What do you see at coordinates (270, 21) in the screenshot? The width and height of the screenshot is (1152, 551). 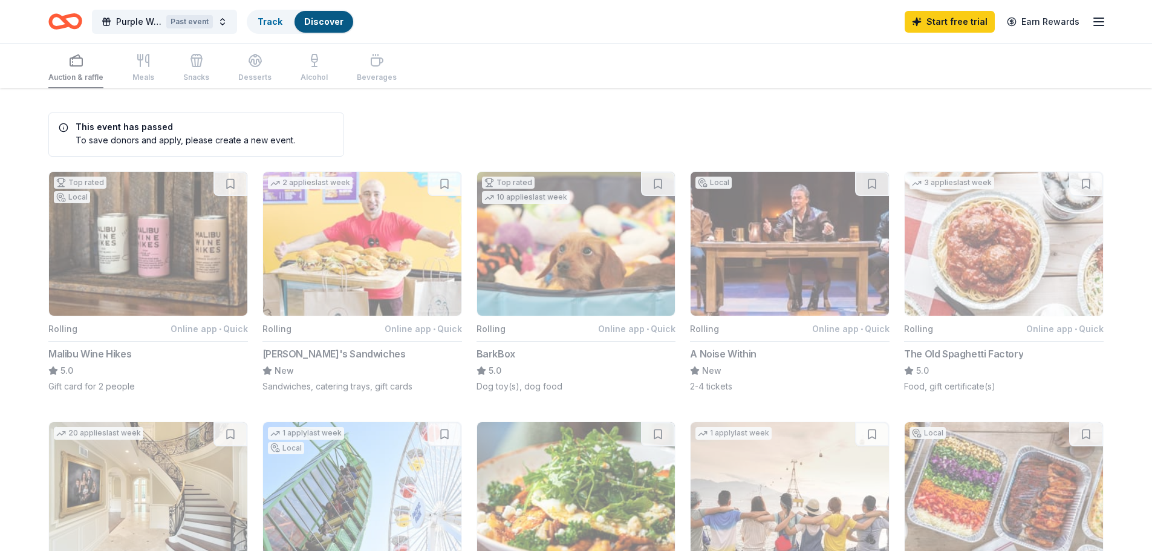 I see `a: Track` at bounding box center [270, 21].